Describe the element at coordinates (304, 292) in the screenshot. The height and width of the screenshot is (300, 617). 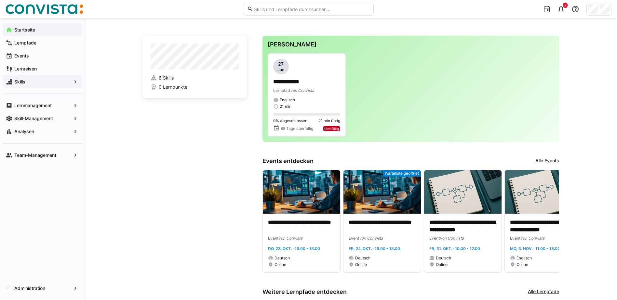
I see `h3: Weitere Lernpfade entdecken` at that location.